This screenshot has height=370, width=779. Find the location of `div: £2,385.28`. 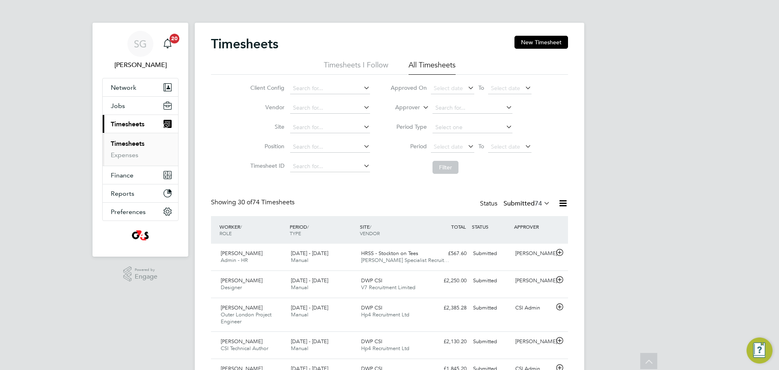

div: £2,385.28 is located at coordinates (449, 308).